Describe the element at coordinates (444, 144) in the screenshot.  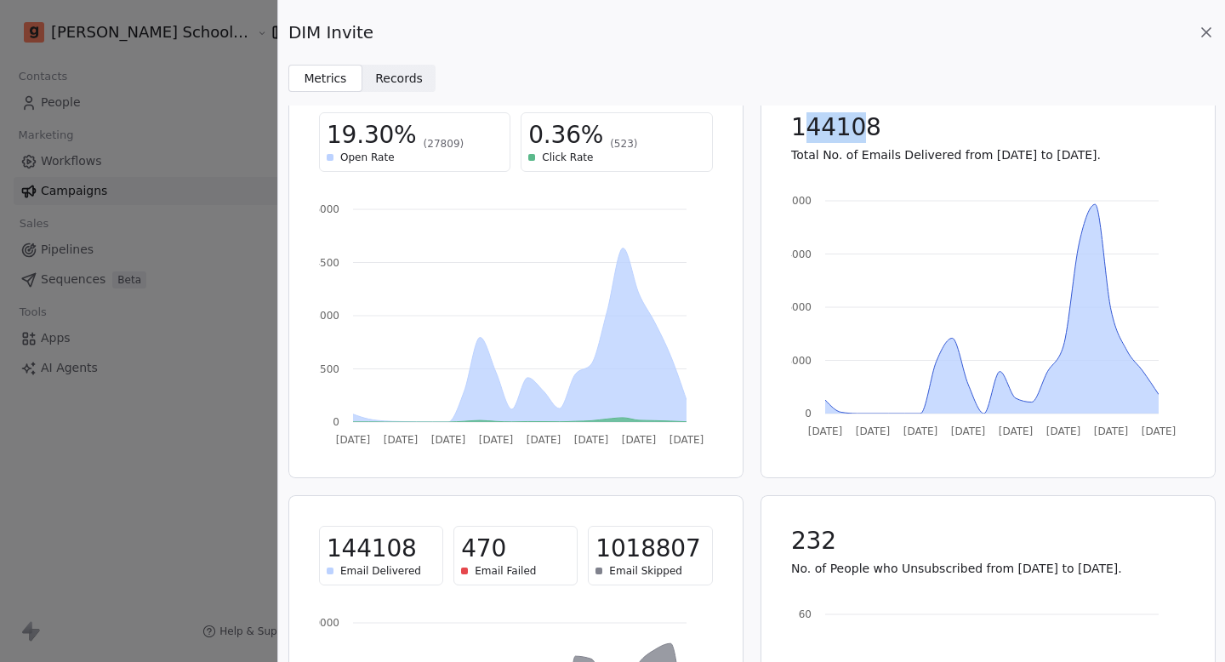
I see `span: (27809)` at that location.